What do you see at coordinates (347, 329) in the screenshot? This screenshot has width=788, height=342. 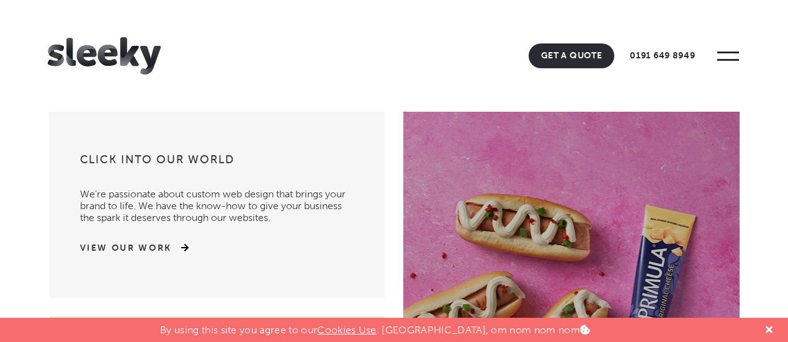 I see `a: Cookies Use` at bounding box center [347, 329].